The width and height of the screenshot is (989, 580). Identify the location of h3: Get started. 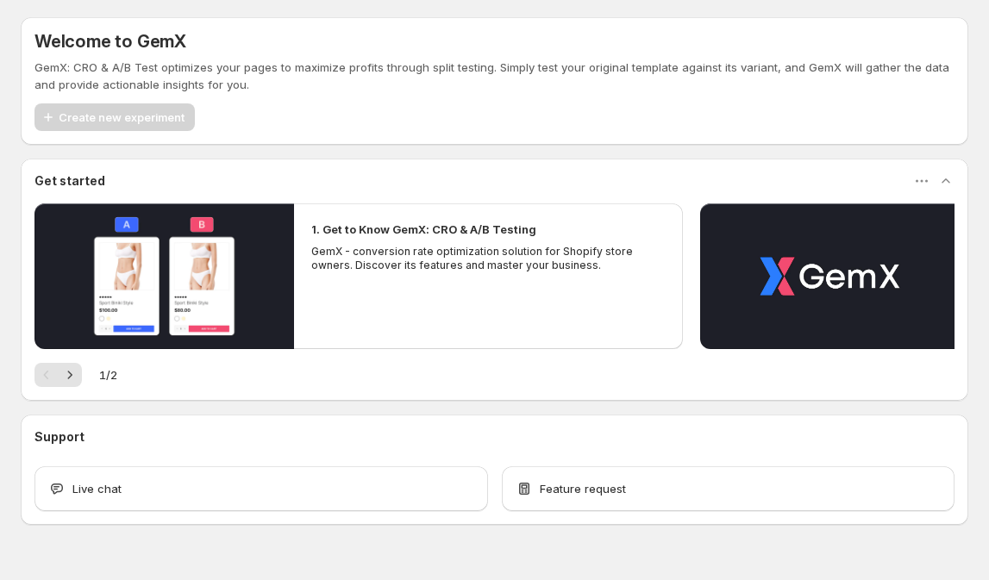
(70, 181).